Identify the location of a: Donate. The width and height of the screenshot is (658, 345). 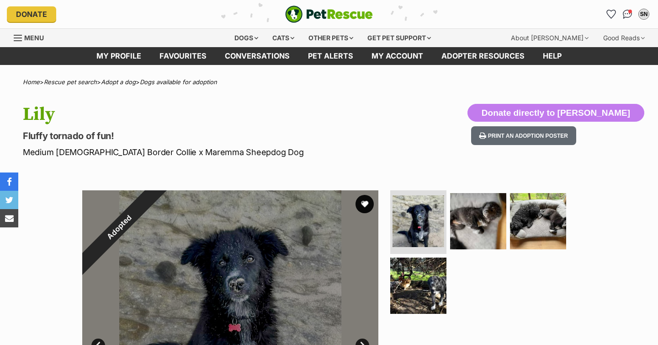
(32, 14).